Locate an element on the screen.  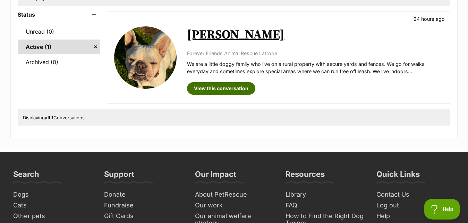
h3: Quick Links is located at coordinates (398, 176).